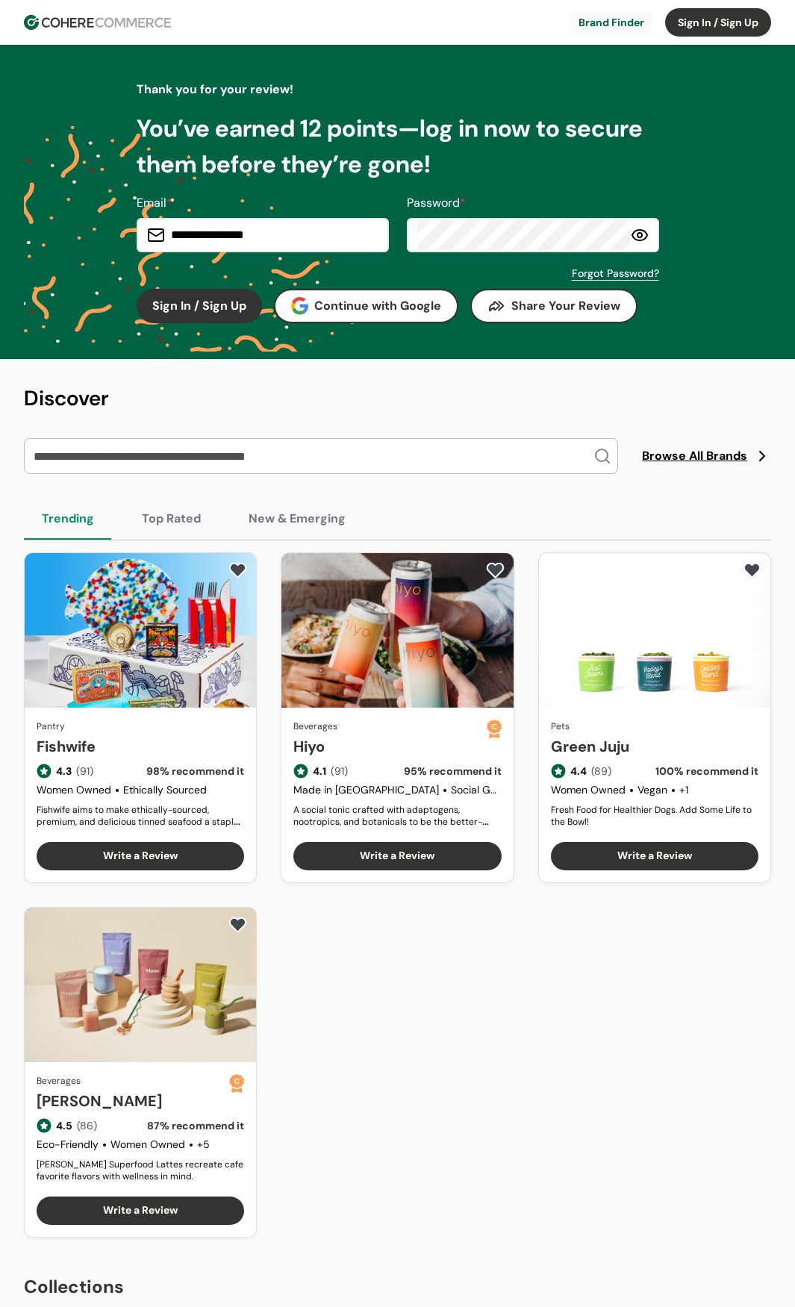  Describe the element at coordinates (694, 456) in the screenshot. I see `span: Browse All Brands` at that location.